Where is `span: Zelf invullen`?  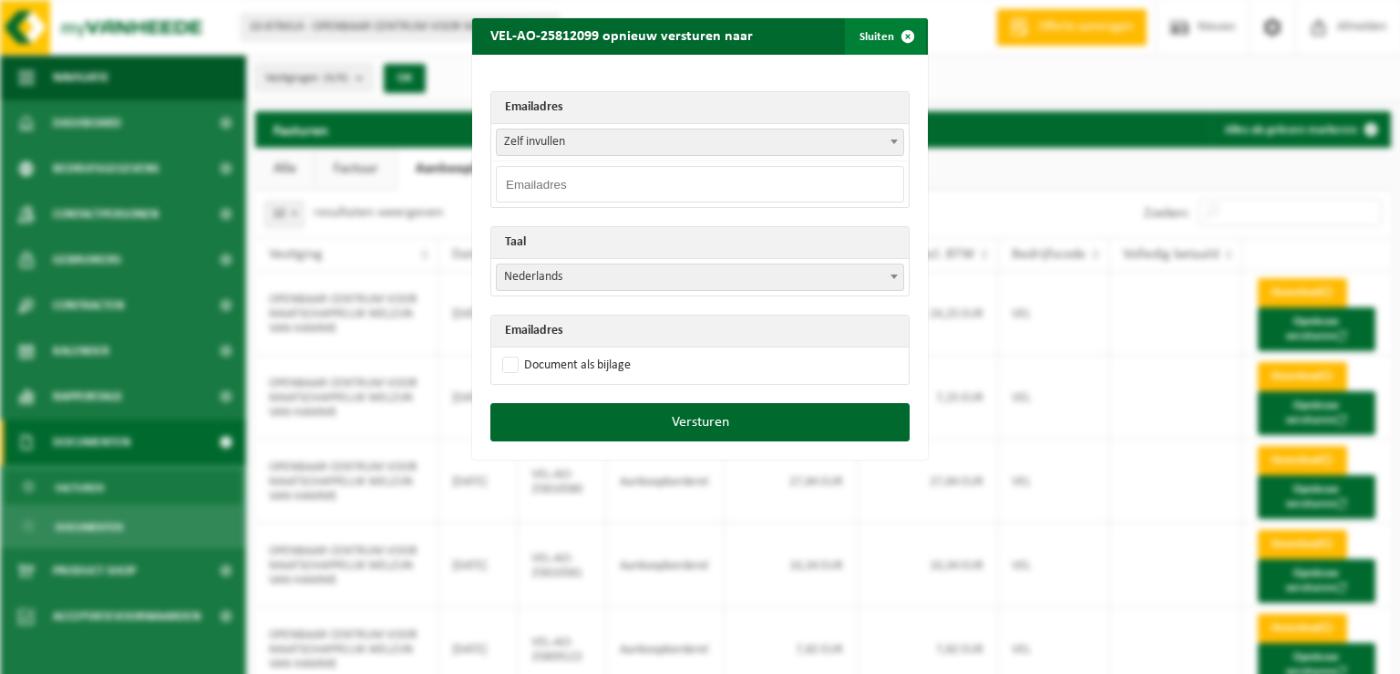
span: Zelf invullen is located at coordinates (700, 142).